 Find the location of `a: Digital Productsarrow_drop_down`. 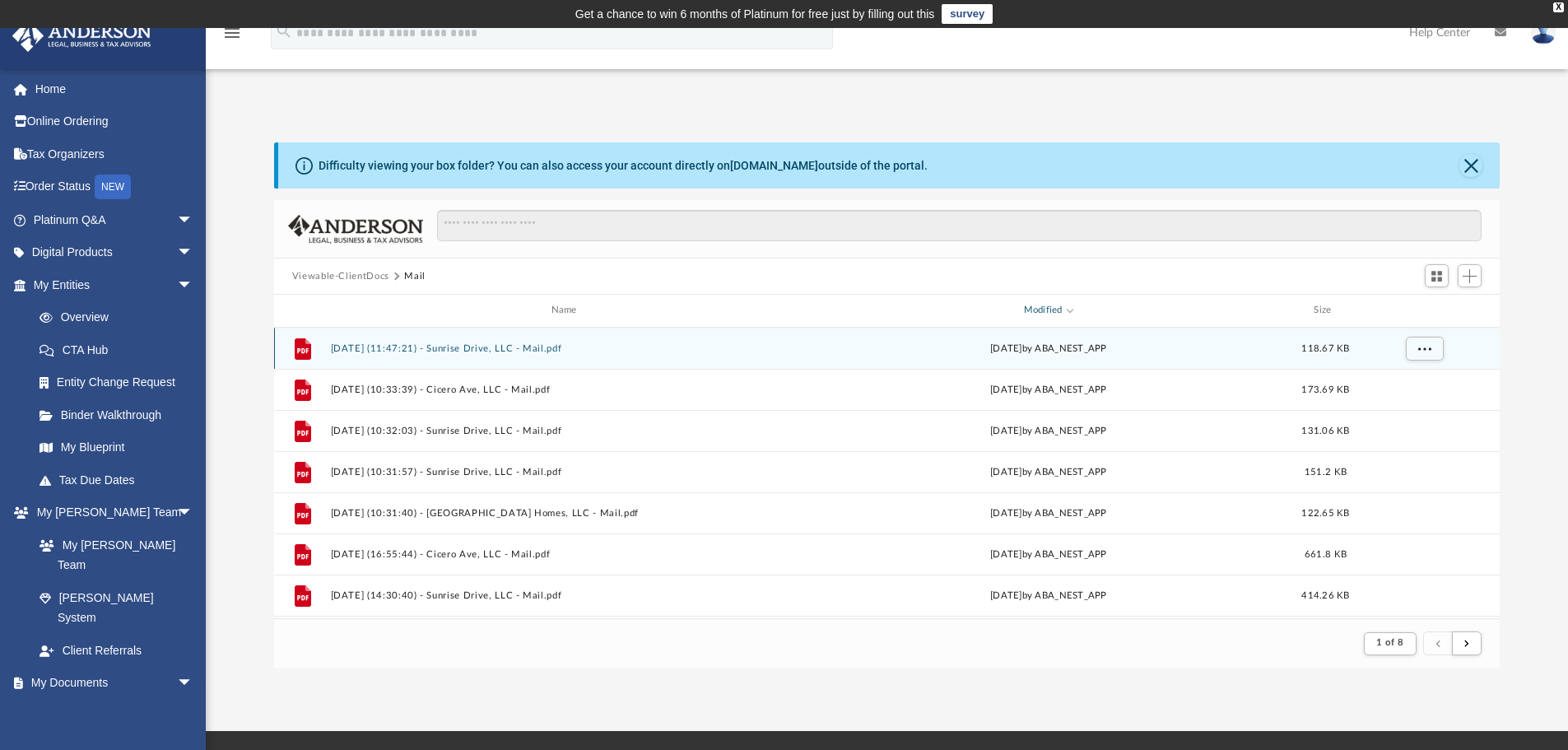

a: Digital Productsarrow_drop_down is located at coordinates (114, 253).